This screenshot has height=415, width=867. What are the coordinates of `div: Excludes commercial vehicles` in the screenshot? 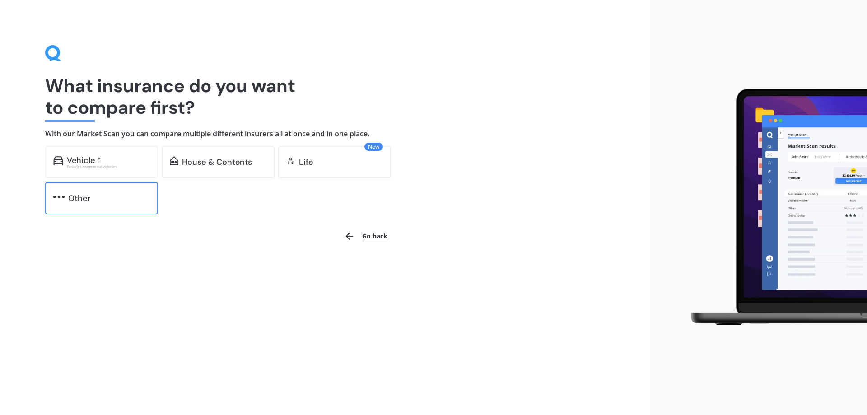 It's located at (108, 167).